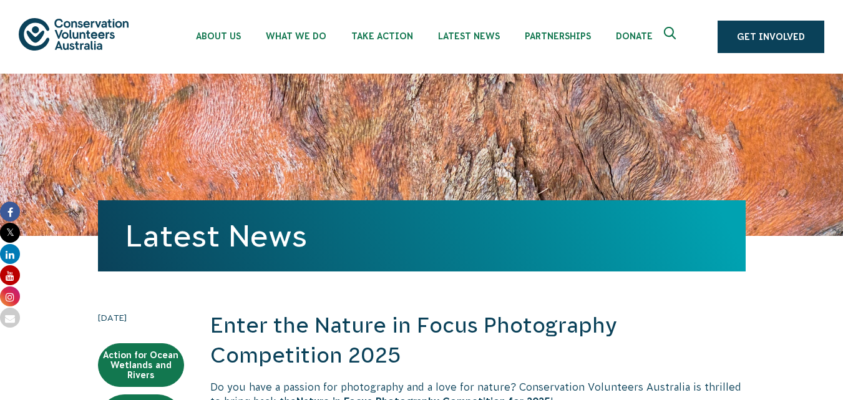  I want to click on span: Latest News, so click(469, 36).